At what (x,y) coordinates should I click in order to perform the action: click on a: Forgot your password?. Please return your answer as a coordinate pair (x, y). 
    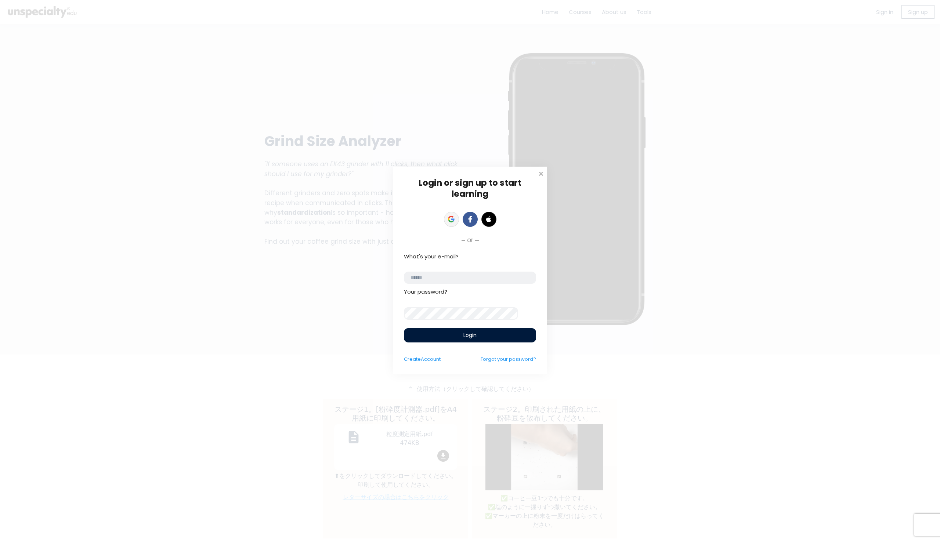
    Looking at the image, I should click on (508, 359).